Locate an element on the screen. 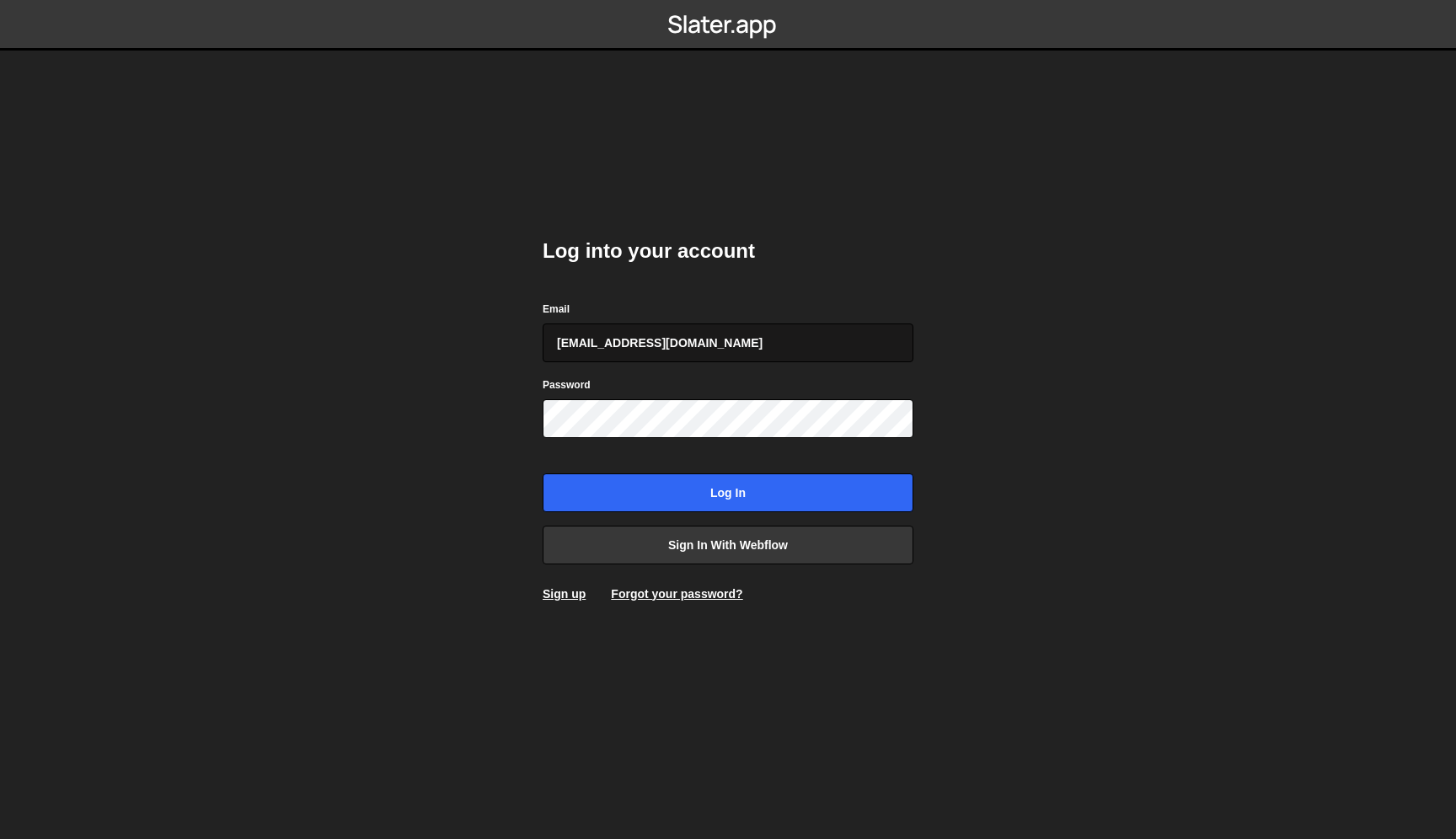  label: Email is located at coordinates (556, 309).